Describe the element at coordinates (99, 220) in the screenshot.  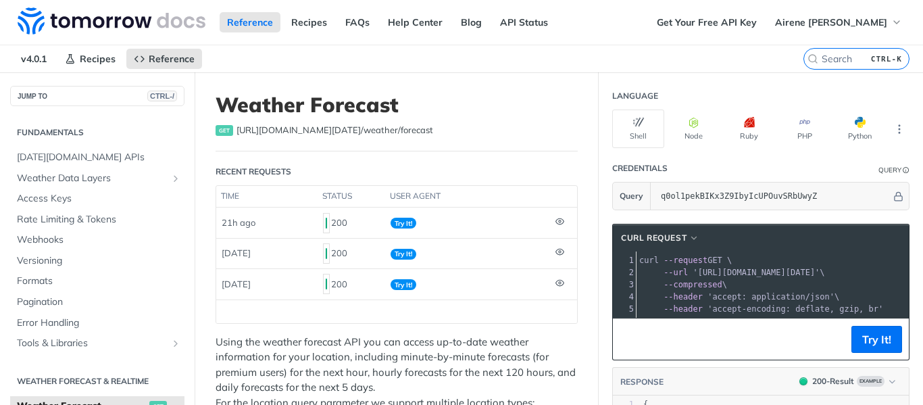
I see `span: Rate Limiting & Tokens` at that location.